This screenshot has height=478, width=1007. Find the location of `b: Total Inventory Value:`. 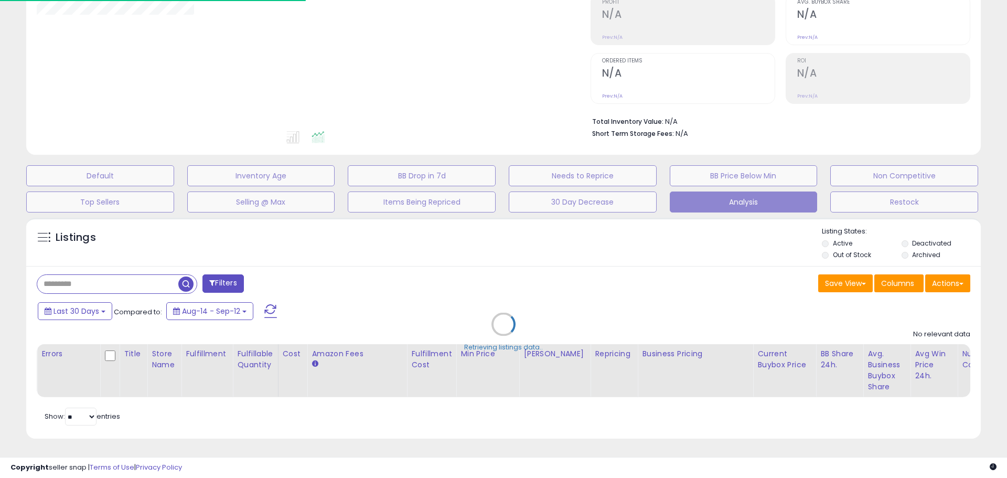

b: Total Inventory Value: is located at coordinates (628, 121).